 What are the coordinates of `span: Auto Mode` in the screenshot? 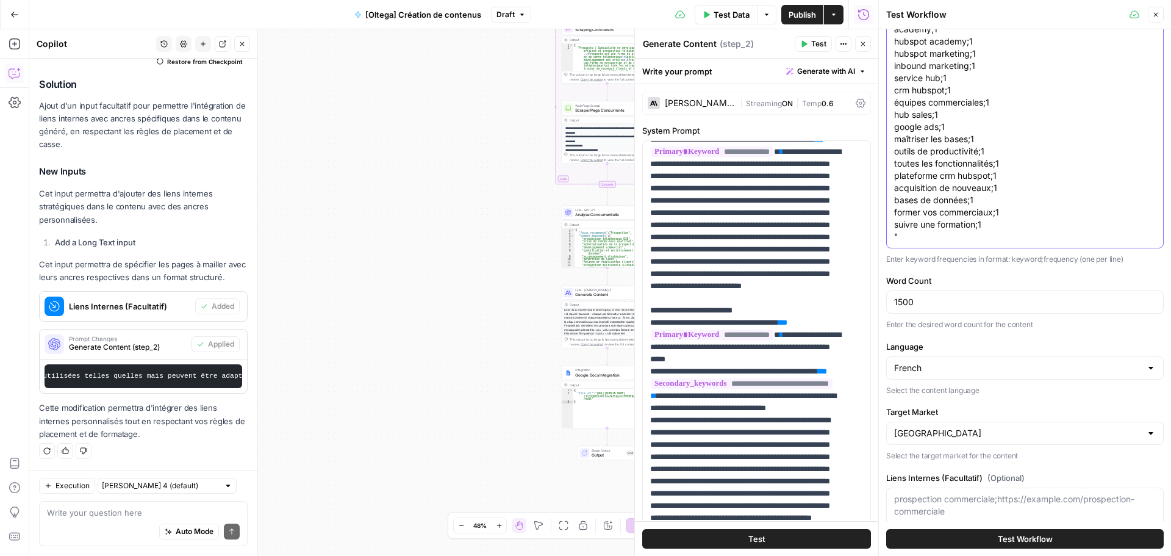 It's located at (195, 531).